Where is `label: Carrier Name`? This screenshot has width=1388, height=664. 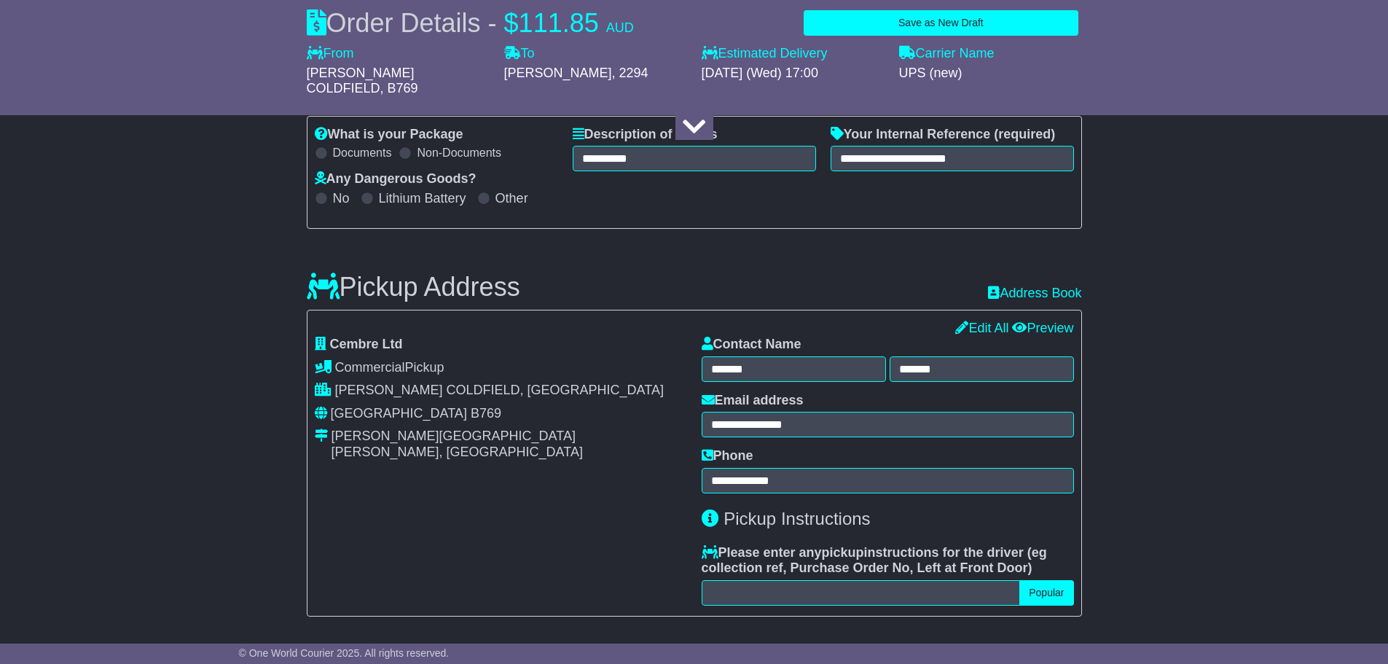 label: Carrier Name is located at coordinates (947, 54).